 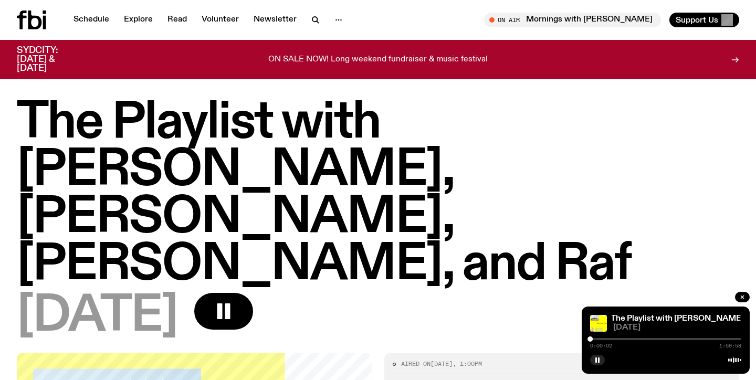 I want to click on a: Explore, so click(x=138, y=20).